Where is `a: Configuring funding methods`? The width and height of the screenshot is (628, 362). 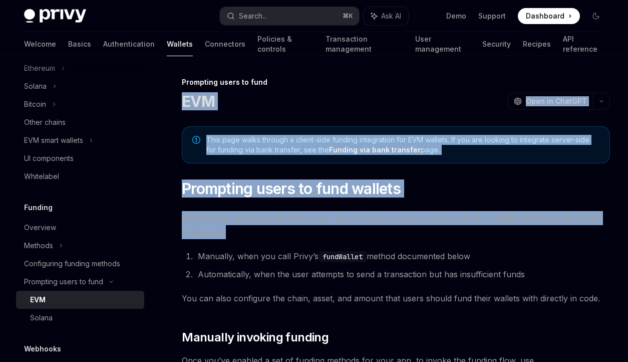
a: Configuring funding methods is located at coordinates (80, 263).